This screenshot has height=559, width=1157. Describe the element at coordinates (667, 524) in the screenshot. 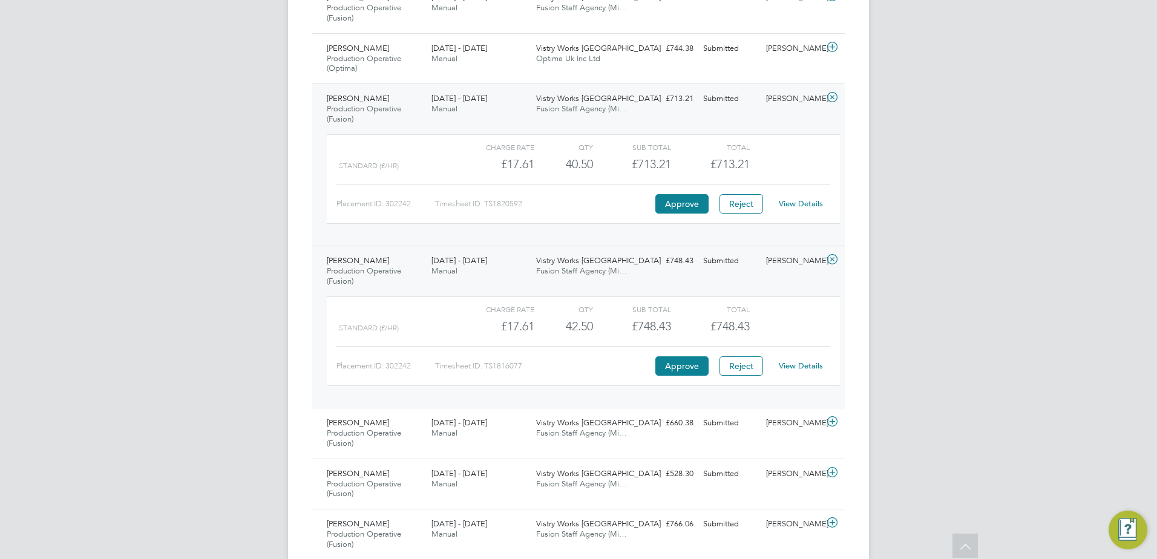

I see `div: £766.06` at that location.